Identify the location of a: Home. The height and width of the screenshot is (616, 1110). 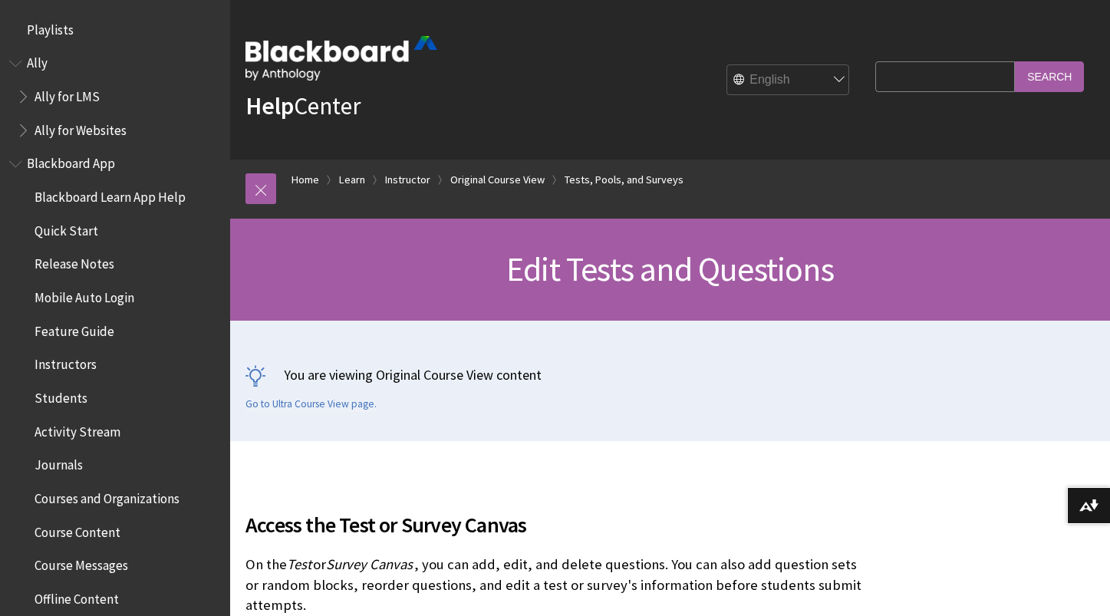
(305, 180).